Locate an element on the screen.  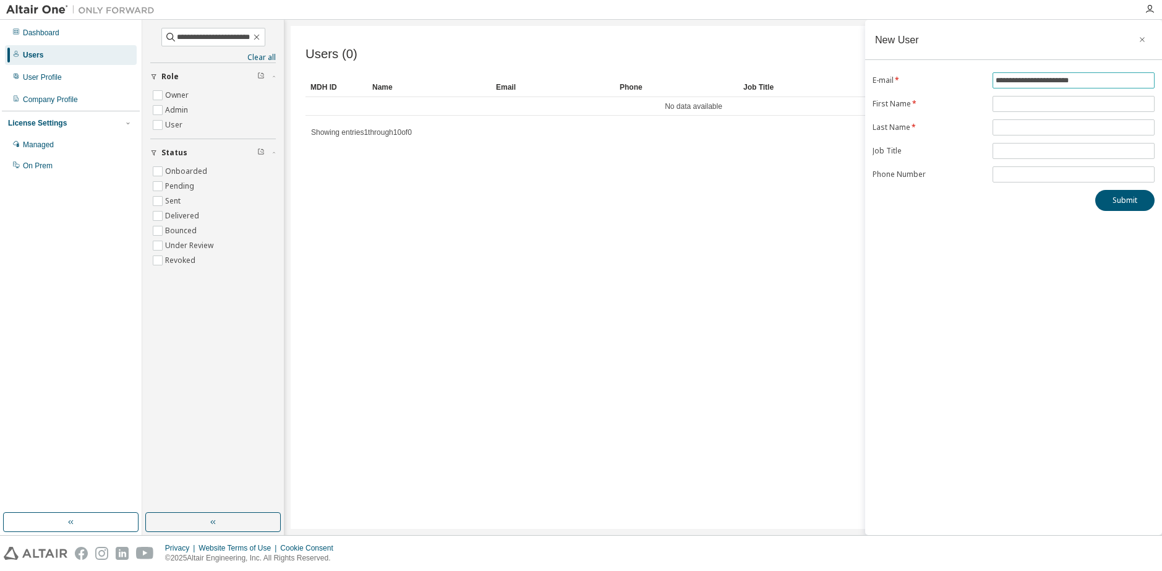
img: youtube.svg is located at coordinates (145, 553).